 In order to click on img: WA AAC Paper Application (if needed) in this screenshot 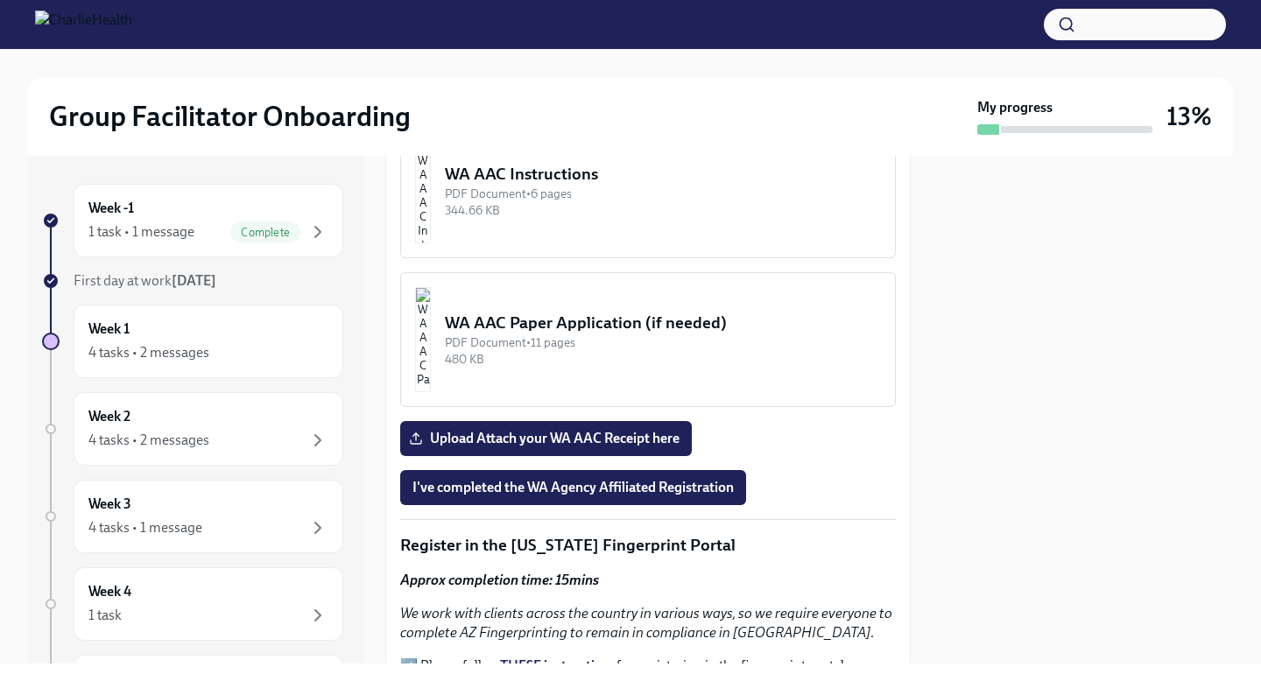, I will do `click(423, 340)`.